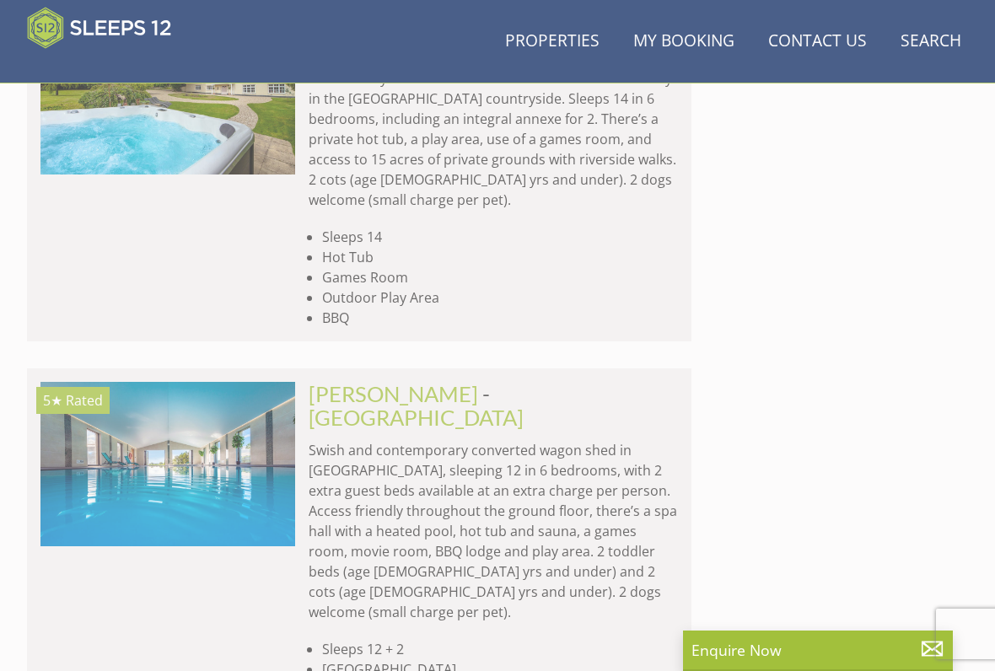 The width and height of the screenshot is (995, 671). I want to click on p: Enquire Now, so click(818, 650).